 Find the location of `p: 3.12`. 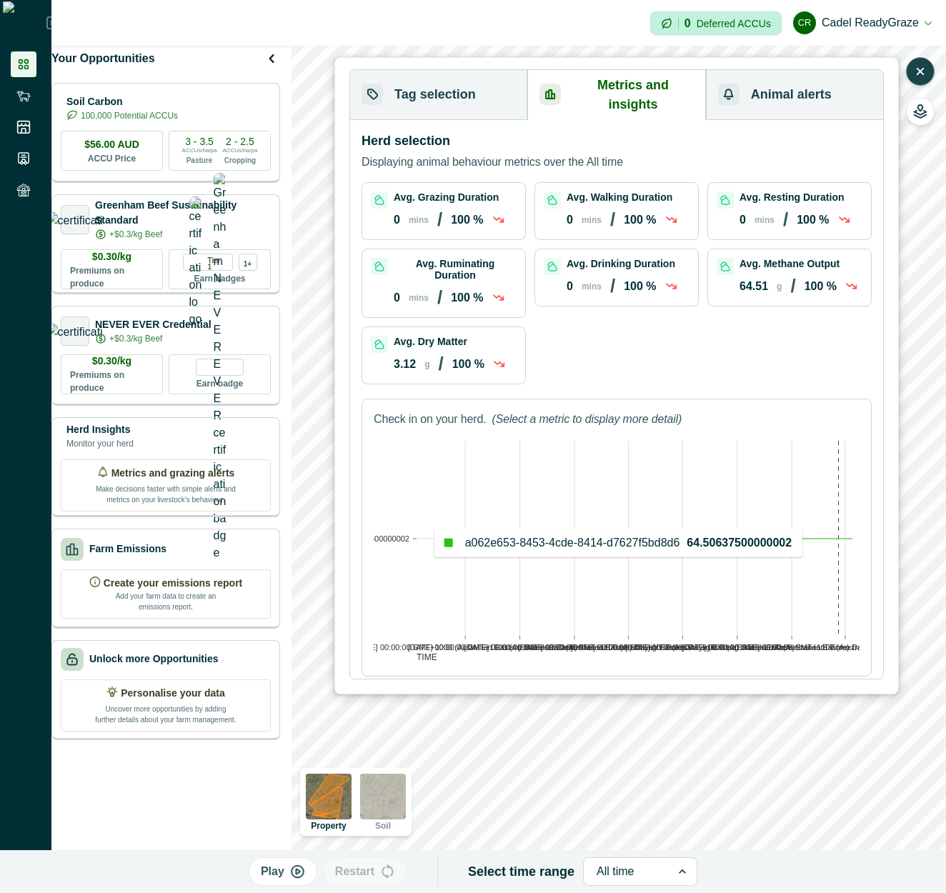

p: 3.12 is located at coordinates (404, 364).